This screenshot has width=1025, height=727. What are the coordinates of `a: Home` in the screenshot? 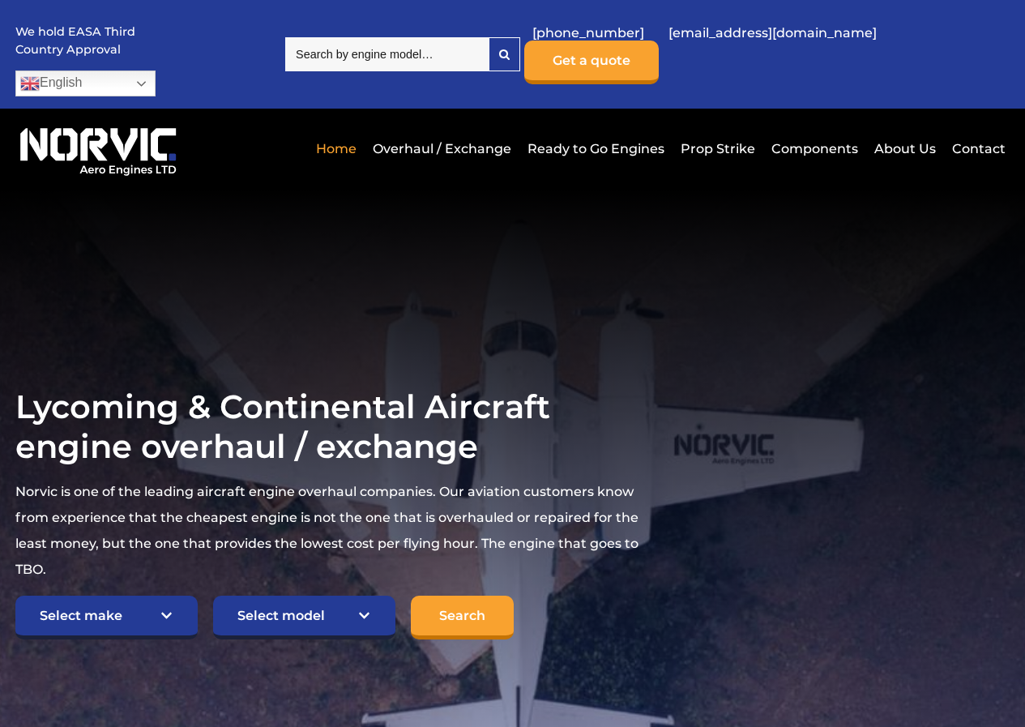 It's located at (336, 148).